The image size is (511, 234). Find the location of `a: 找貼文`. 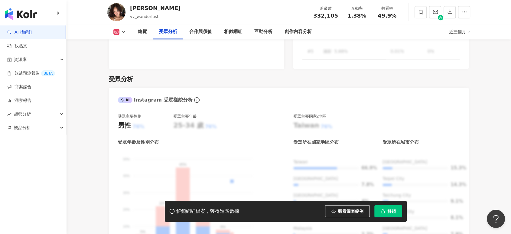

a: 找貼文 is located at coordinates (17, 46).